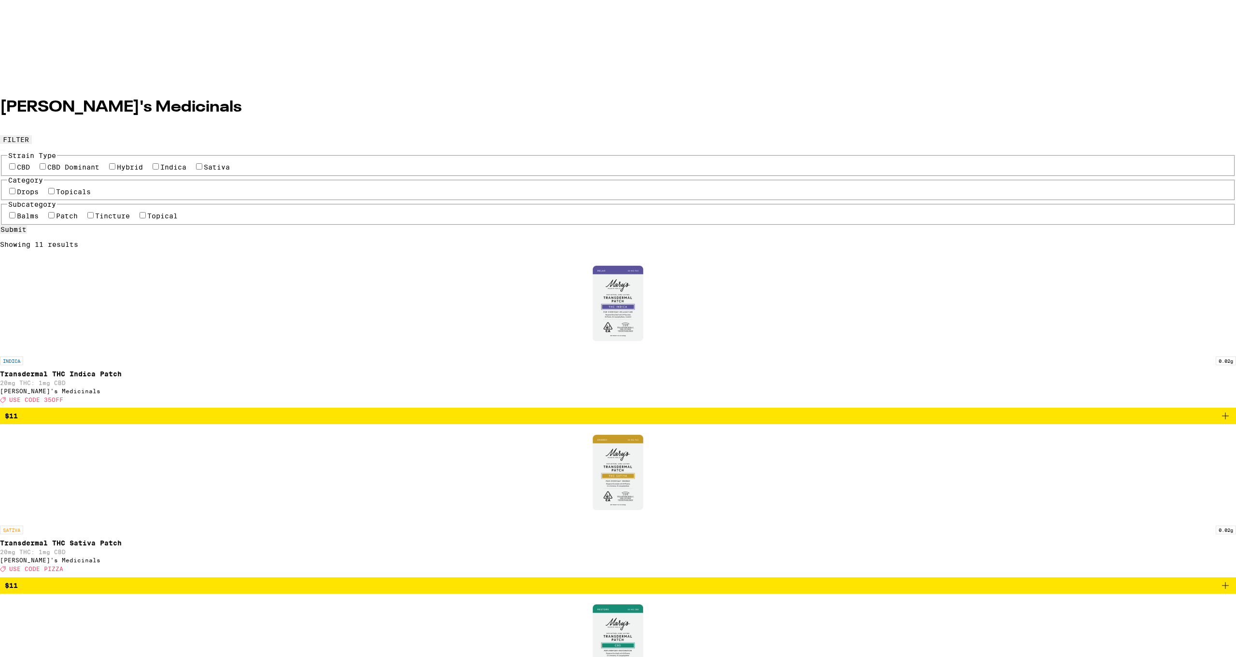  I want to click on label: Hybrid, so click(130, 167).